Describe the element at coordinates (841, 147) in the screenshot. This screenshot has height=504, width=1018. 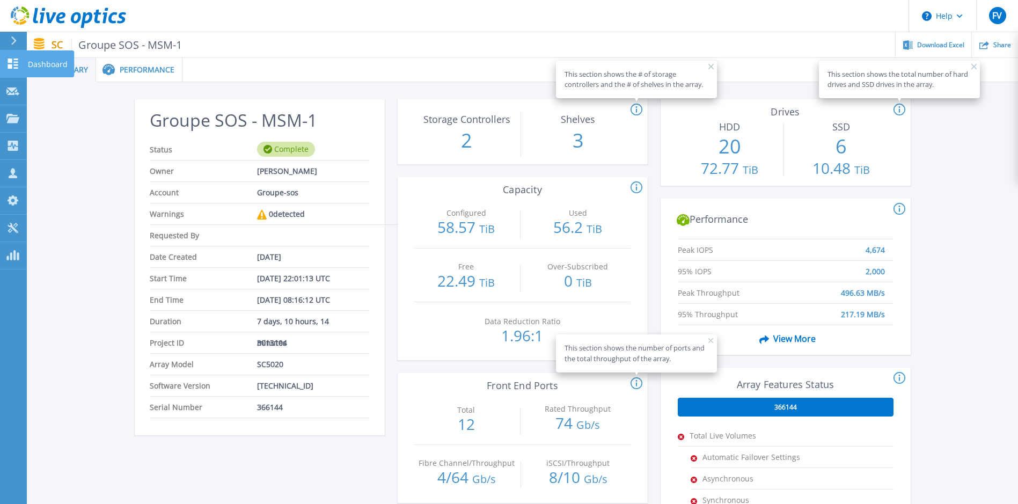
I see `p: 6` at that location.